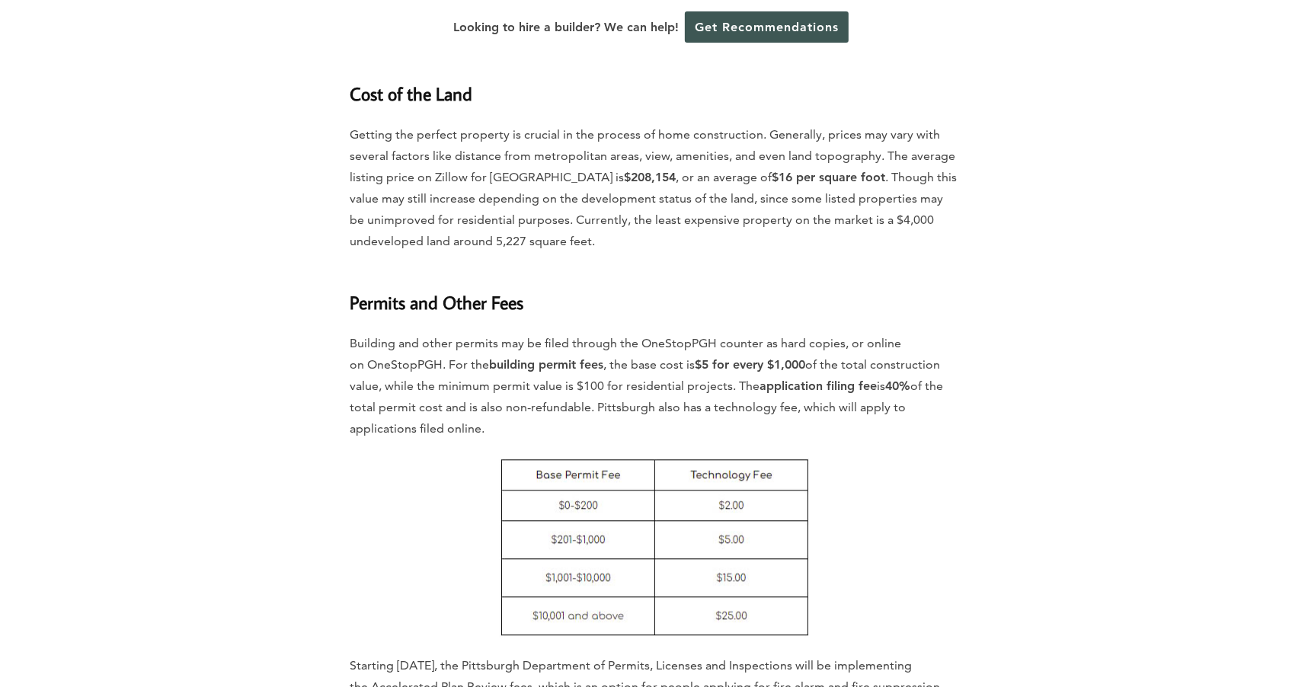 This screenshot has width=1308, height=687. What do you see at coordinates (651, 177) in the screenshot?
I see `strong: $208,154` at bounding box center [651, 177].